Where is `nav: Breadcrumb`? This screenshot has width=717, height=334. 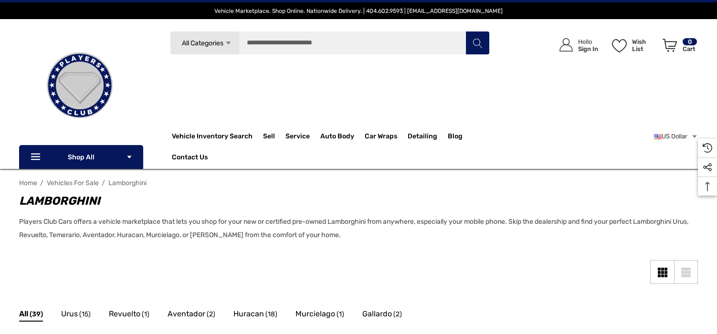
nav: Breadcrumb is located at coordinates (359, 183).